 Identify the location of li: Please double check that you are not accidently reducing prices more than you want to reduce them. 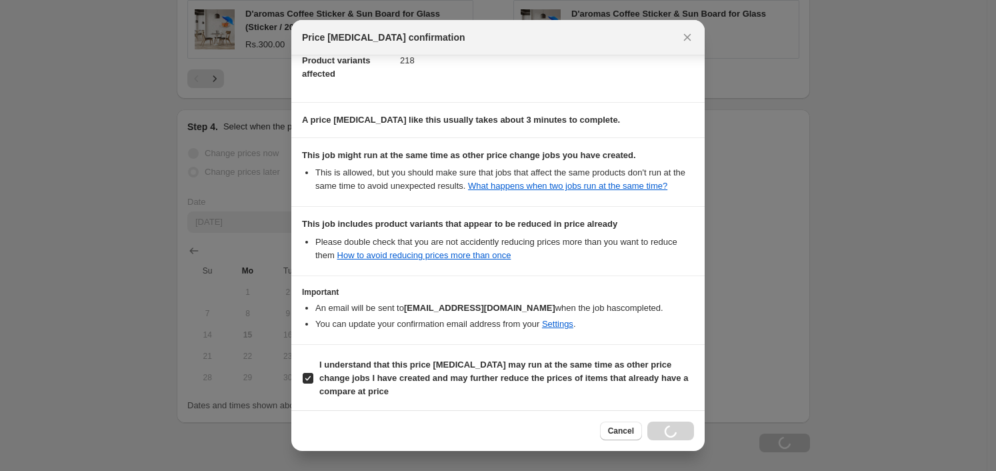
(505, 249).